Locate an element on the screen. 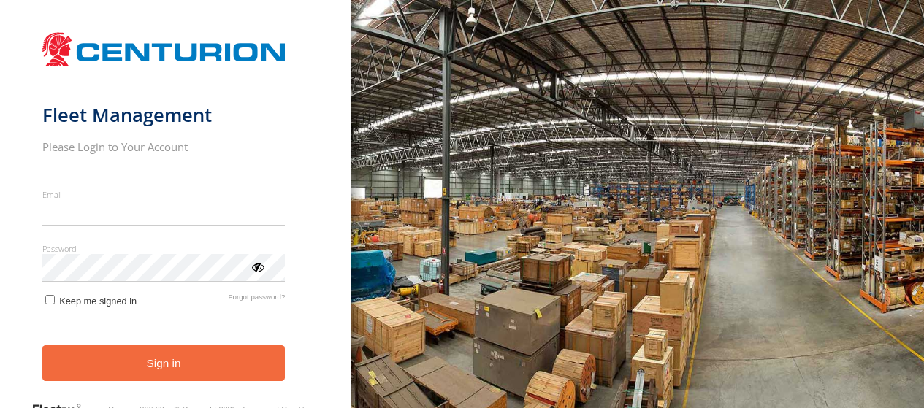 The height and width of the screenshot is (408, 924). span: Keep me signed in is located at coordinates (98, 301).